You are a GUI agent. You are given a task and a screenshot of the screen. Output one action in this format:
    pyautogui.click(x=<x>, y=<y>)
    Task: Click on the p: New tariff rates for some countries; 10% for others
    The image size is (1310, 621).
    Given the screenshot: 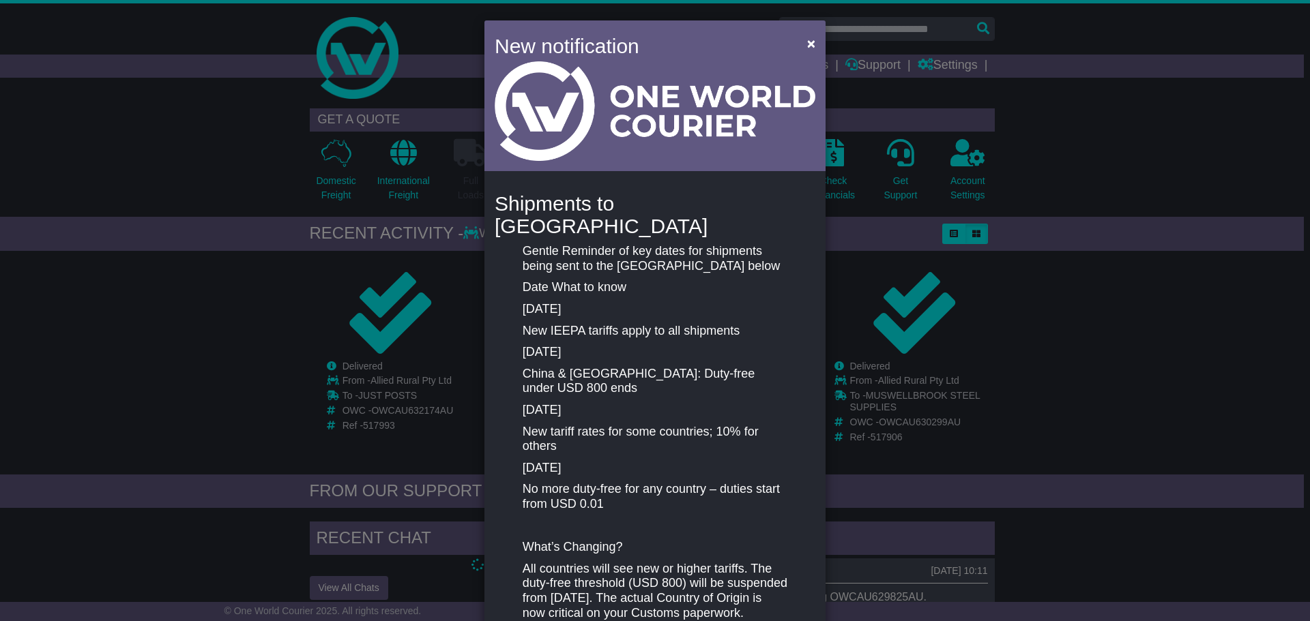 What is the action you would take?
    pyautogui.click(x=655, y=439)
    